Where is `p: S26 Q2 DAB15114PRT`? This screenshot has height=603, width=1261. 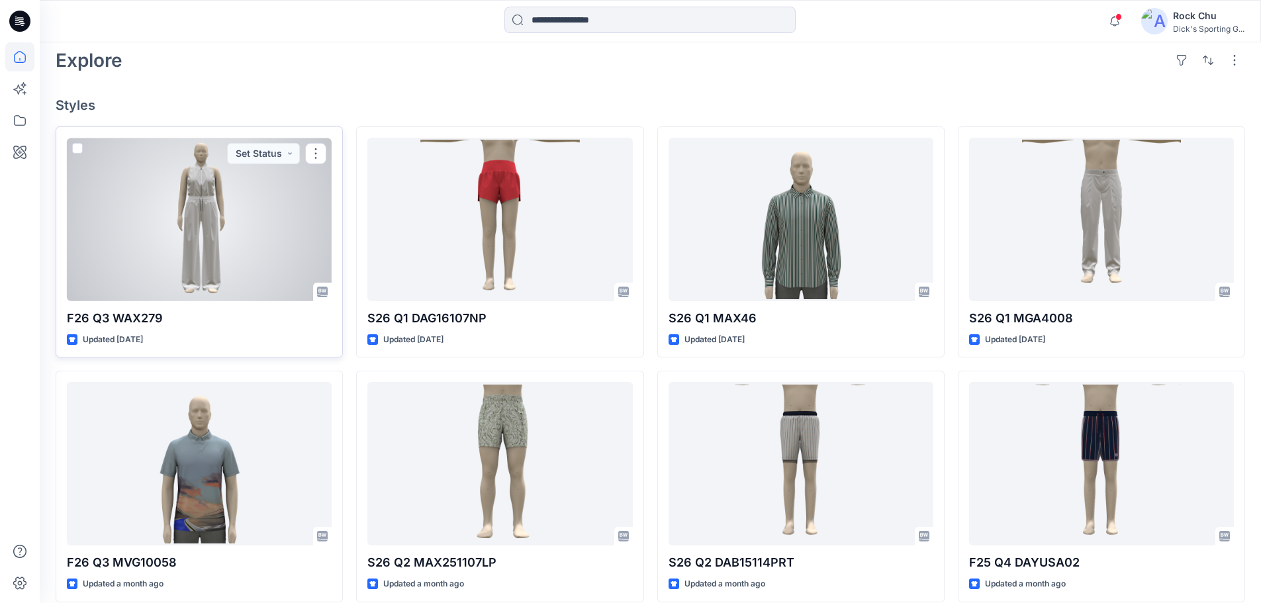
p: S26 Q2 DAB15114PRT is located at coordinates (801, 563).